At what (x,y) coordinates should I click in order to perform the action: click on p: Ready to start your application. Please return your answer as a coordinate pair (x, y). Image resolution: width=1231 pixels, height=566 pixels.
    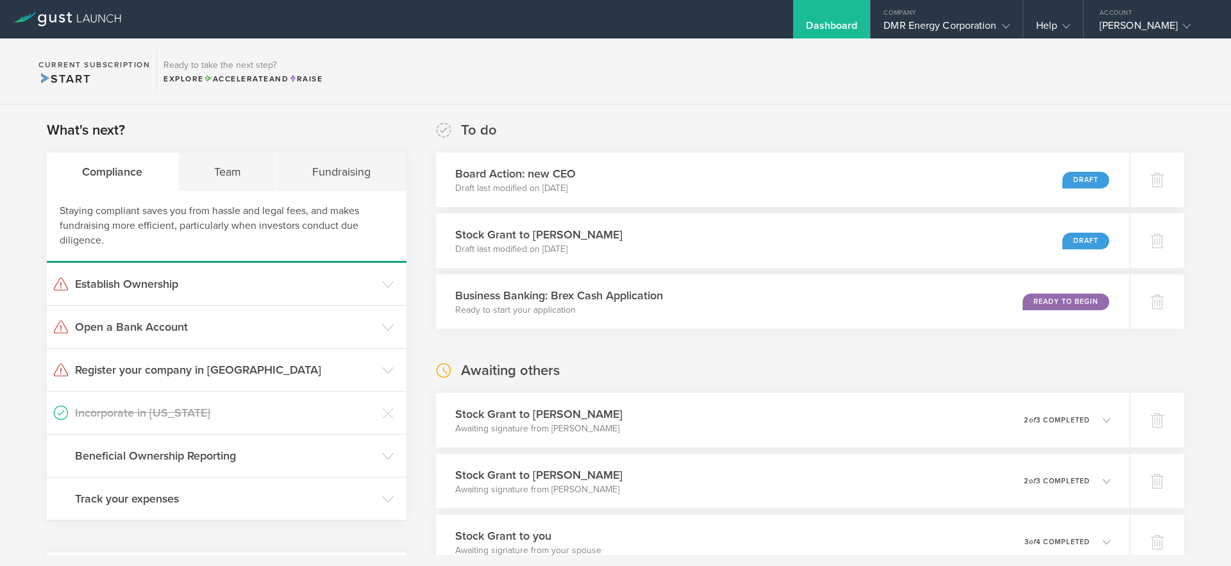
    Looking at the image, I should click on (559, 310).